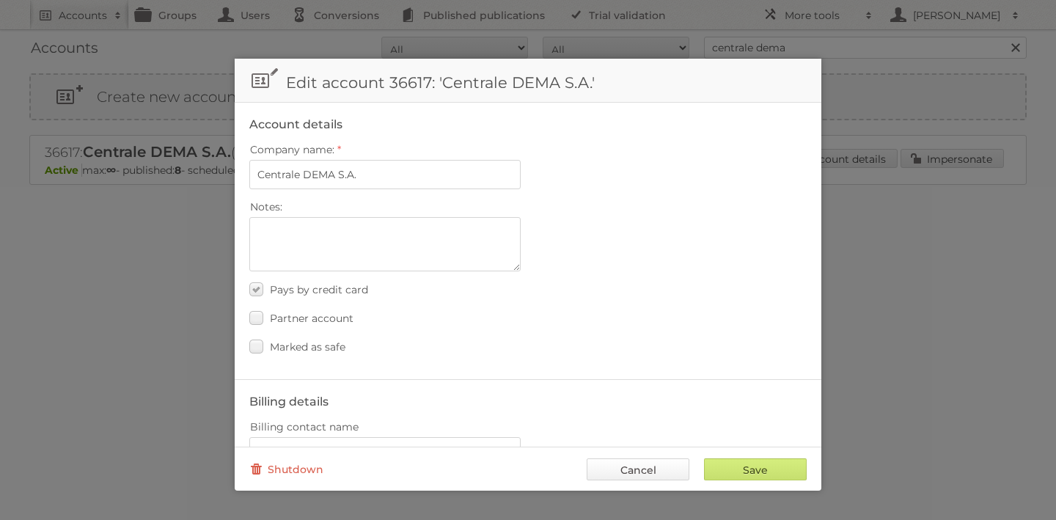 The image size is (1056, 520). I want to click on span: Marked as safe, so click(307, 347).